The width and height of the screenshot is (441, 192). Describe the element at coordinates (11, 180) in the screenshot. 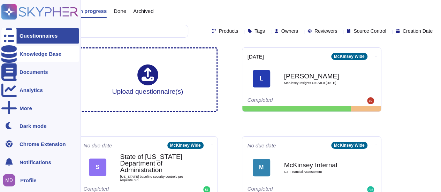

I see `button: user` at that location.